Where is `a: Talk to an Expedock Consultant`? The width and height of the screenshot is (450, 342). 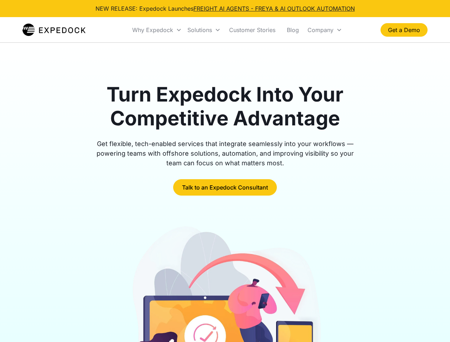
a: Talk to an Expedock Consultant is located at coordinates (225, 187).